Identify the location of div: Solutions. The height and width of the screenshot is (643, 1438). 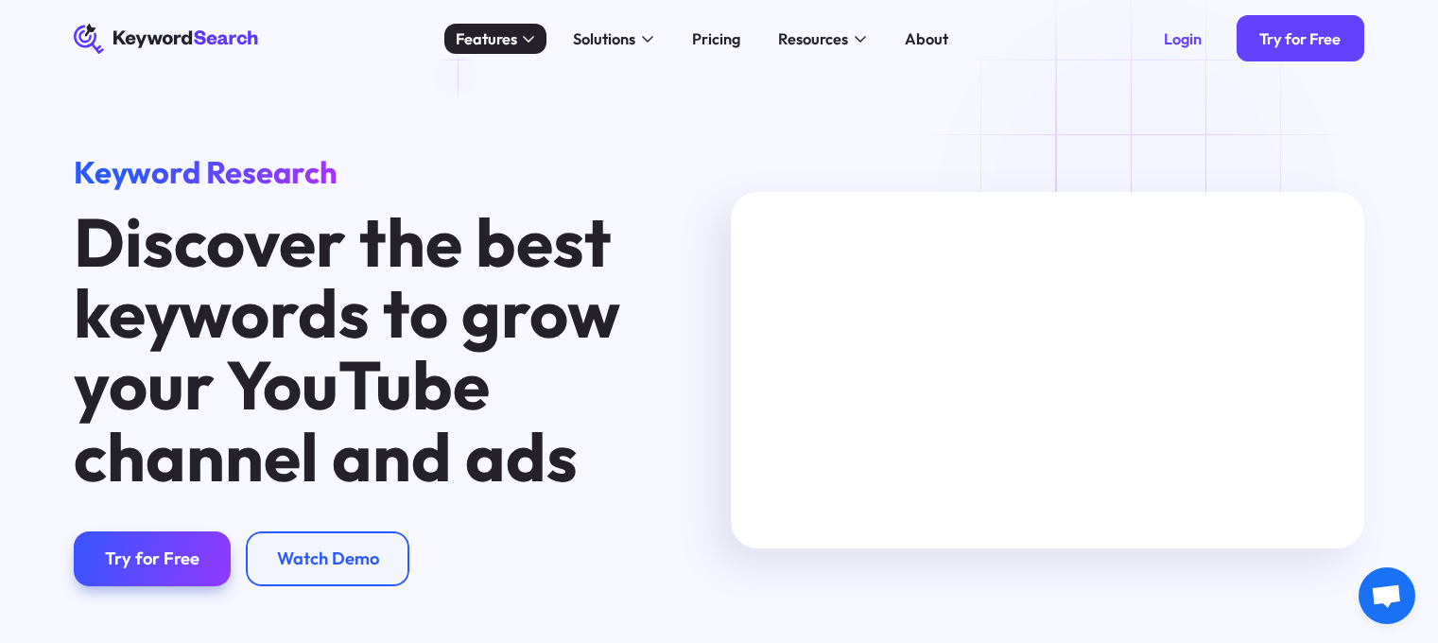
(604, 39).